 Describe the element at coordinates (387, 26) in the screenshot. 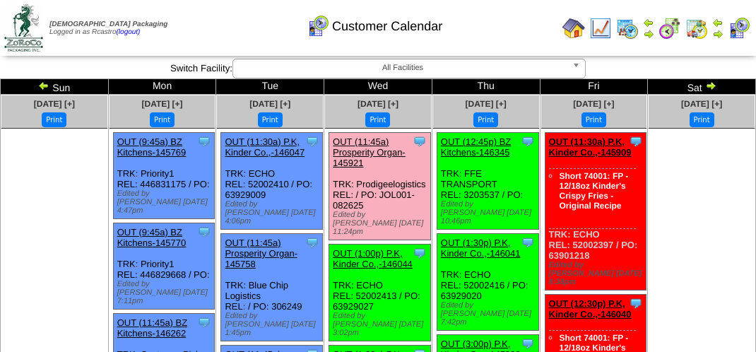

I see `span: Customer Calendar` at that location.